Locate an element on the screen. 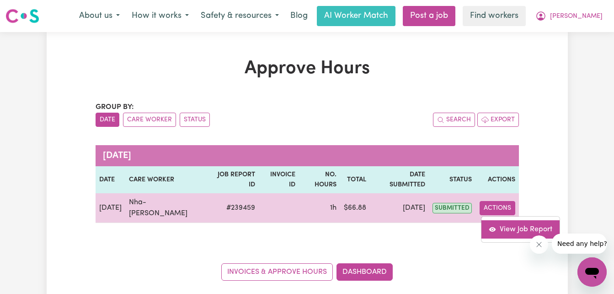 The height and width of the screenshot is (294, 614). button: Export is located at coordinates (498, 119).